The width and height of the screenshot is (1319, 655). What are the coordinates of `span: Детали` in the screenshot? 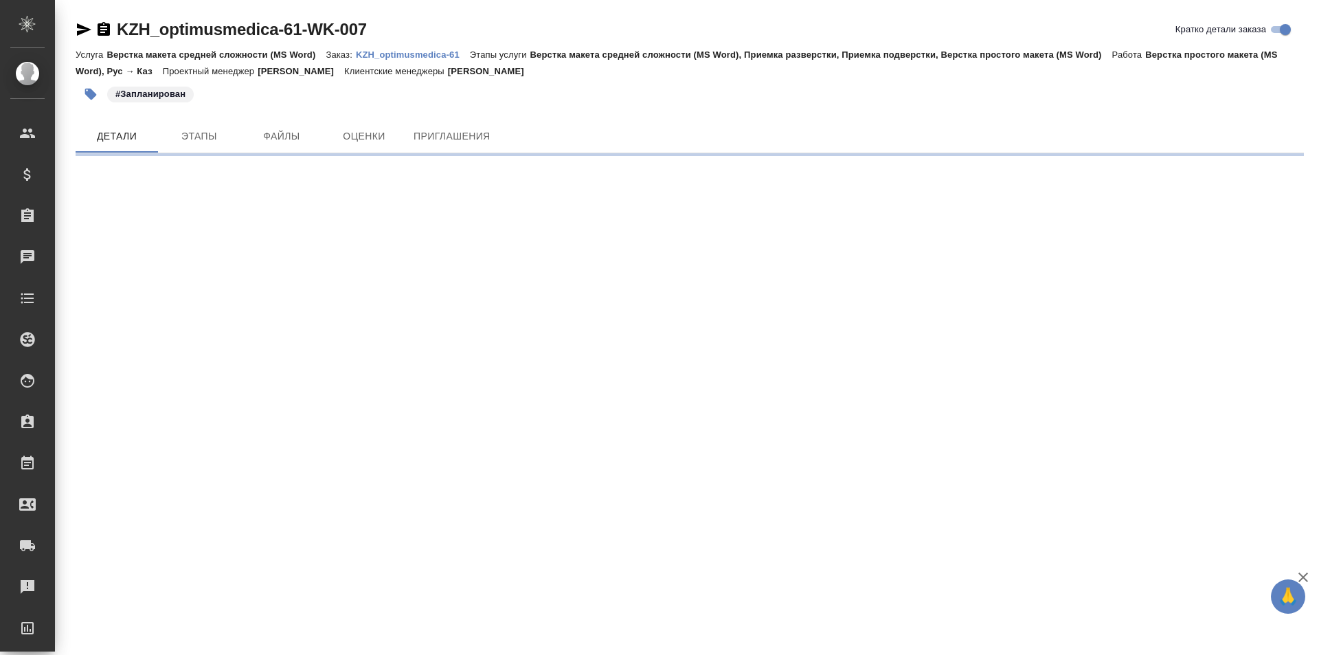 It's located at (117, 136).